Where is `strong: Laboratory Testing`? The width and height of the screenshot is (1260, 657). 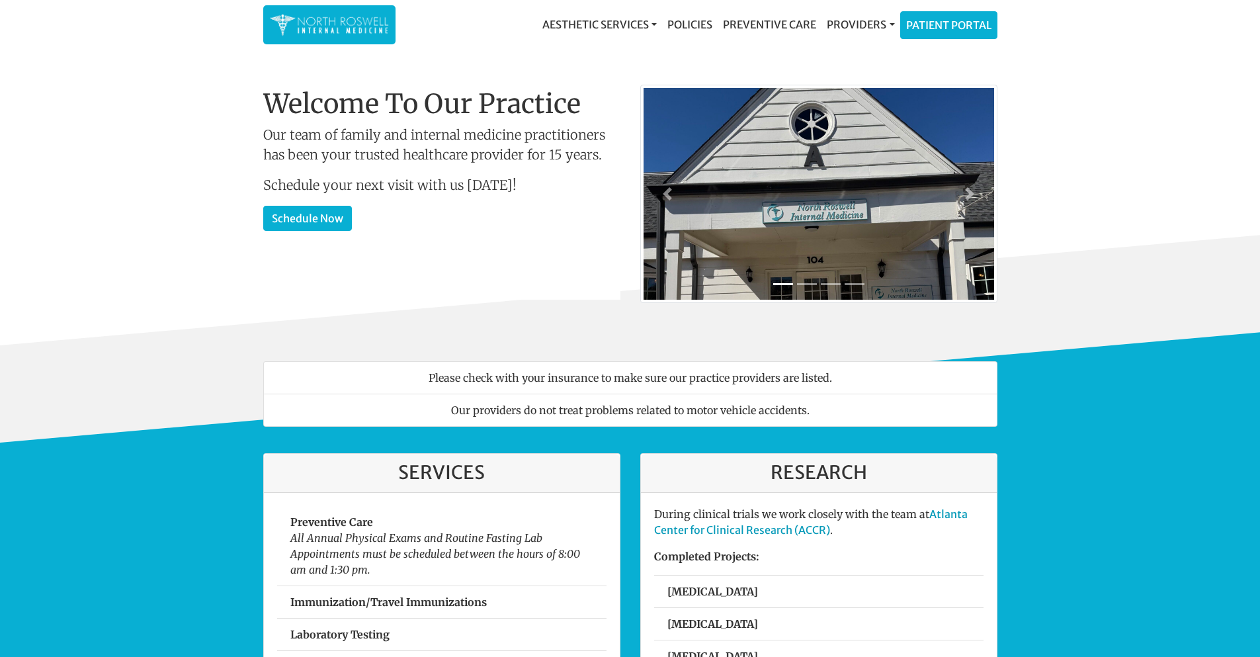 strong: Laboratory Testing is located at coordinates (340, 634).